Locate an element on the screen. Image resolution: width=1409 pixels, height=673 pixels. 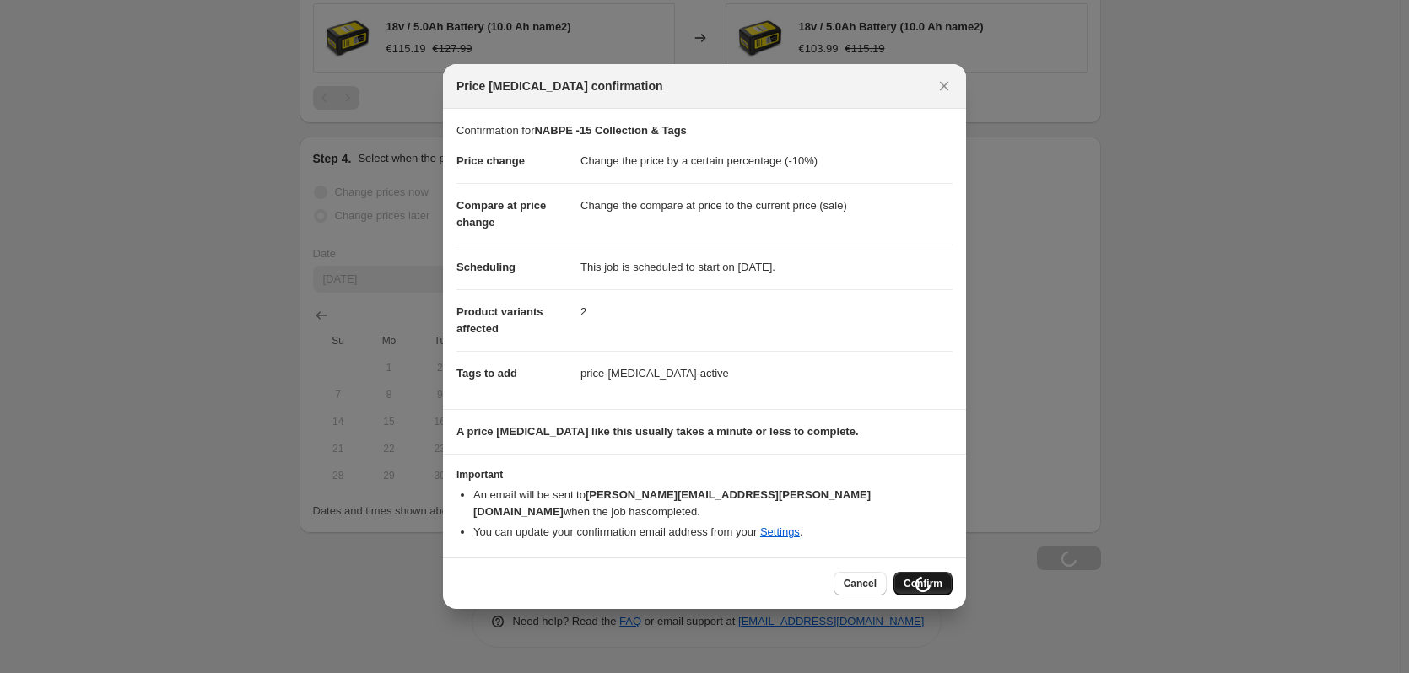
dd: 2 is located at coordinates (766, 311).